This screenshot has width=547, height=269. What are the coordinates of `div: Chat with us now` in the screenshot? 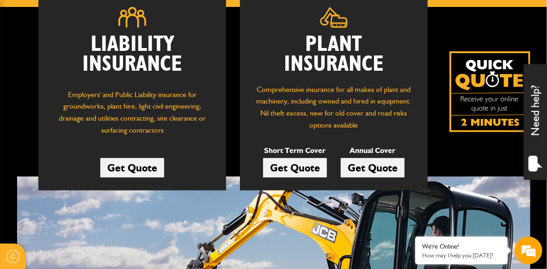 It's located at (102, 58).